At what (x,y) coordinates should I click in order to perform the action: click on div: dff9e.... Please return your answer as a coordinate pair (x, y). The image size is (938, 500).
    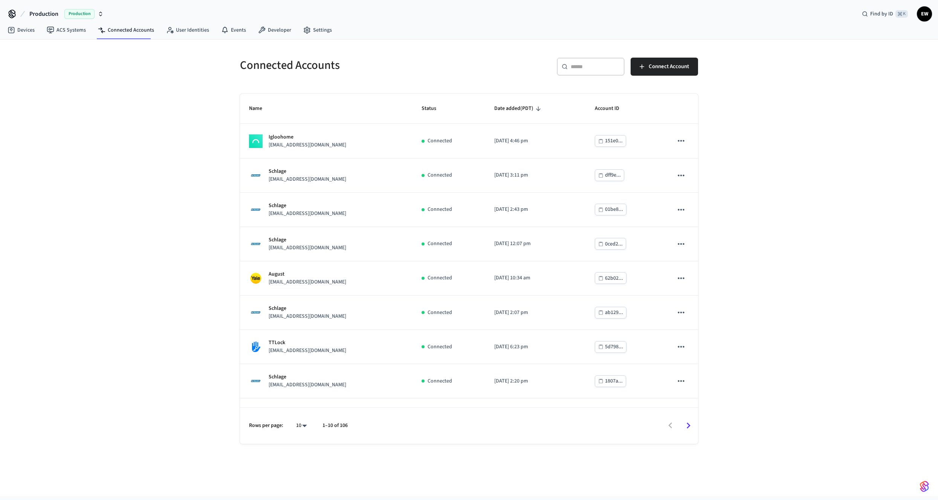
    Looking at the image, I should click on (613, 175).